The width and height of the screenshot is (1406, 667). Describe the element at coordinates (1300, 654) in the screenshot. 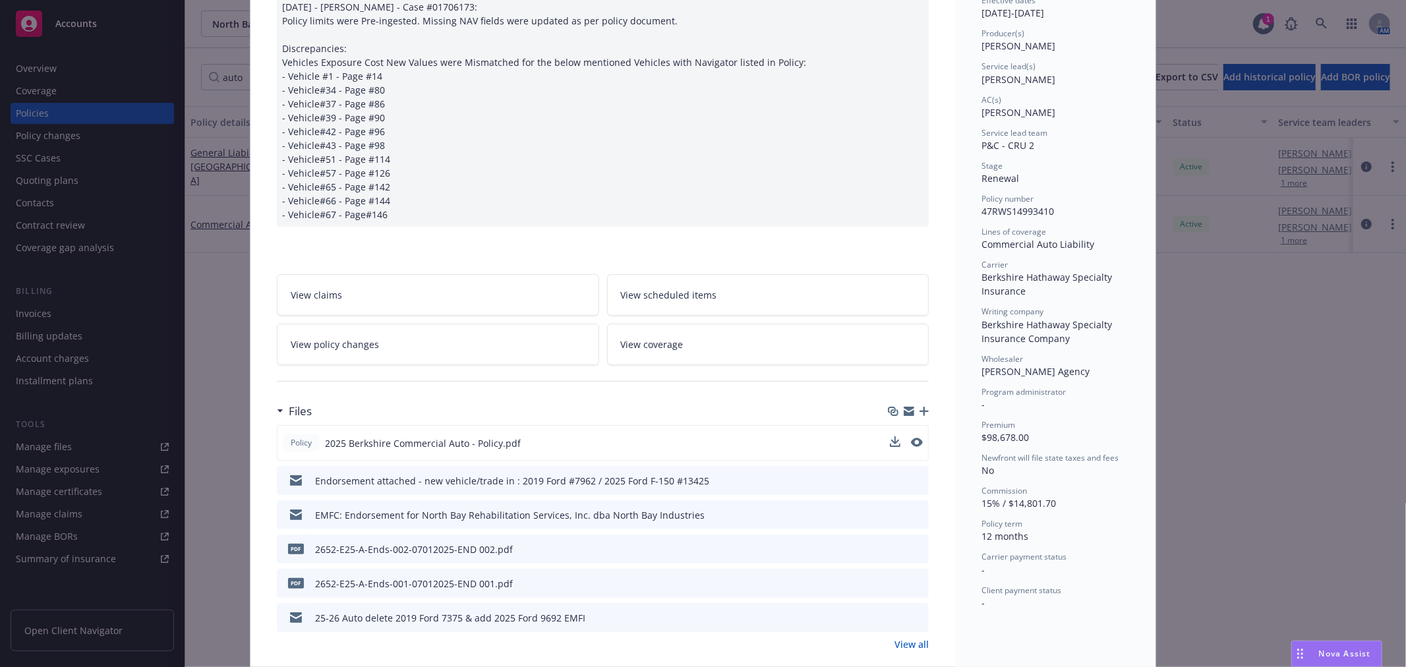

I see `div: Drag to move` at that location.